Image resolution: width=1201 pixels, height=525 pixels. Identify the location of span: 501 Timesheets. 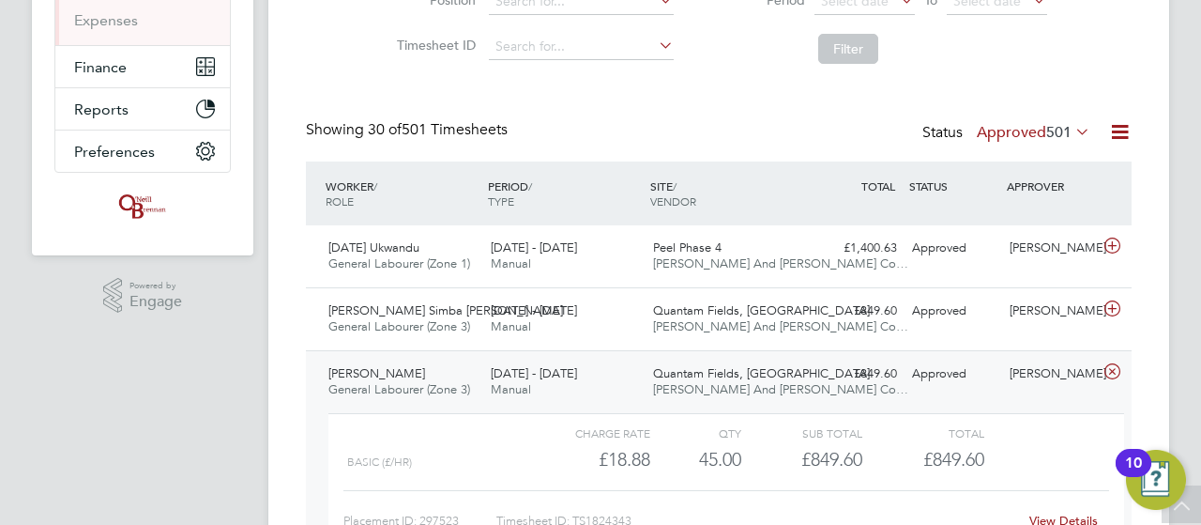
(437, 130).